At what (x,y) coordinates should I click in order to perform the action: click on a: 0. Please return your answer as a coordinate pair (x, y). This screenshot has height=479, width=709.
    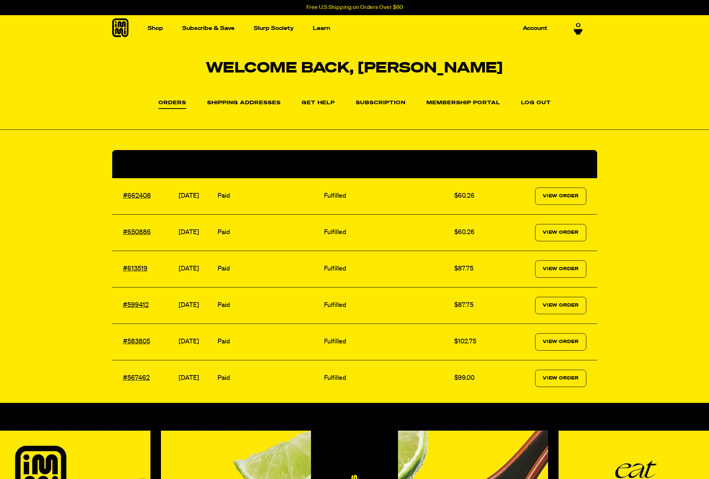
    Looking at the image, I should click on (578, 29).